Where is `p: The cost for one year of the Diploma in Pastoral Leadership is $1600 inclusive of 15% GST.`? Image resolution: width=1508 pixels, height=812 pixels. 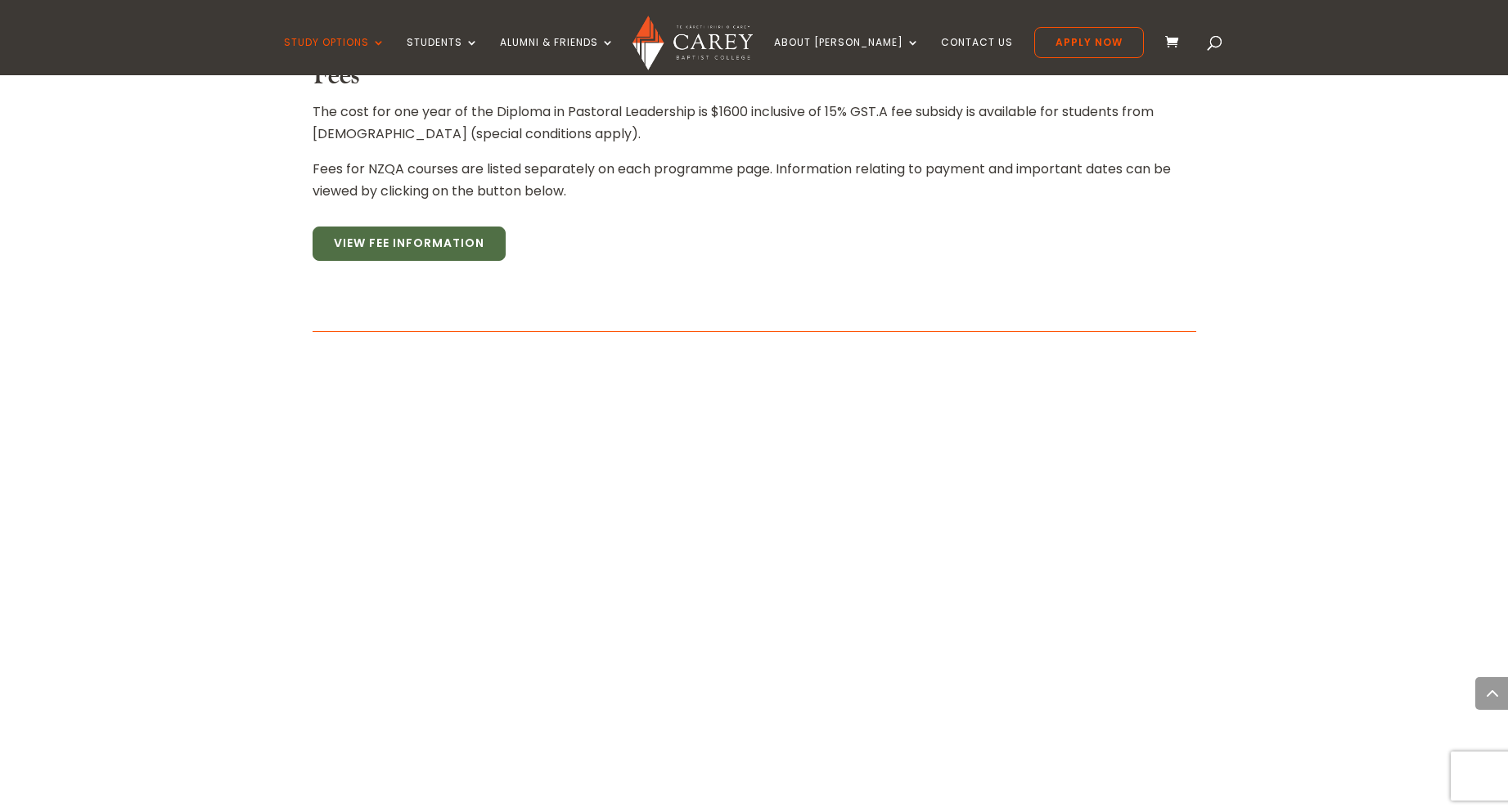 p: The cost for one year of the Diploma in Pastoral Leadership is $1600 inclusive of 15% GST. is located at coordinates (754, 129).